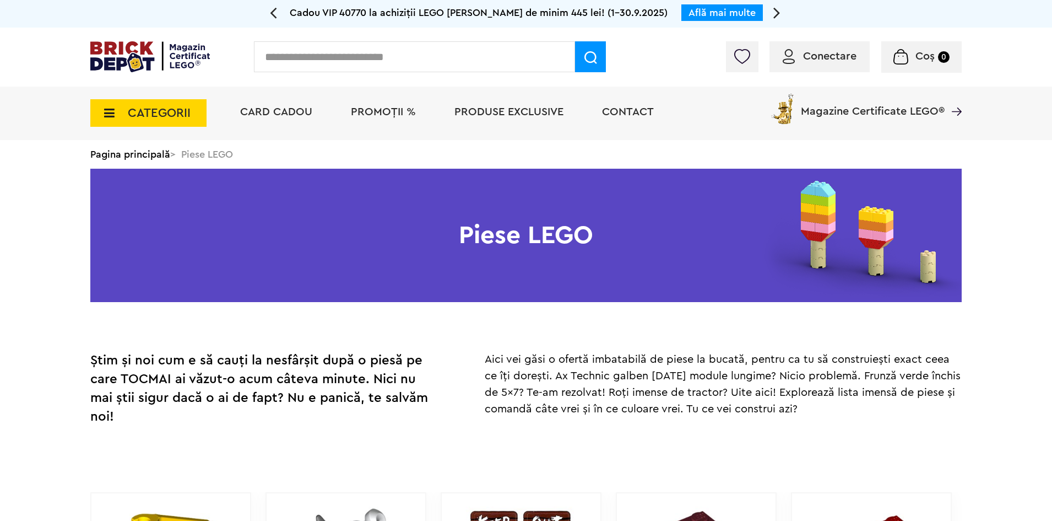 Image resolution: width=1052 pixels, height=521 pixels. Describe the element at coordinates (383, 112) in the screenshot. I see `a: PROMOȚII %` at that location.